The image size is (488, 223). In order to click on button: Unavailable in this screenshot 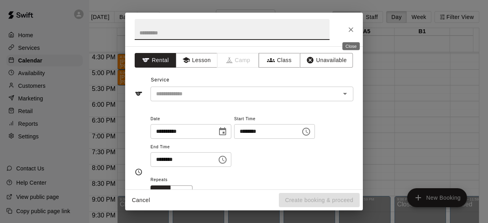, I will do `click(326, 60)`.